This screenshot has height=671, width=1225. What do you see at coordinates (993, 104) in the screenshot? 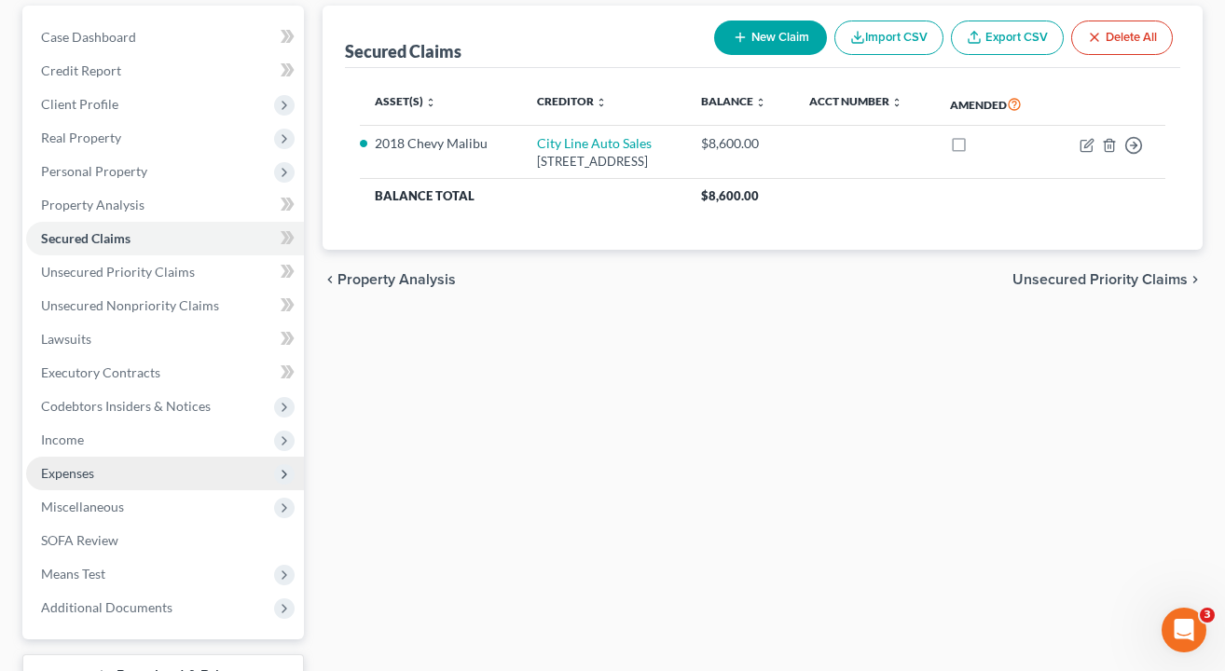
I see `th: Amended` at bounding box center [993, 104].